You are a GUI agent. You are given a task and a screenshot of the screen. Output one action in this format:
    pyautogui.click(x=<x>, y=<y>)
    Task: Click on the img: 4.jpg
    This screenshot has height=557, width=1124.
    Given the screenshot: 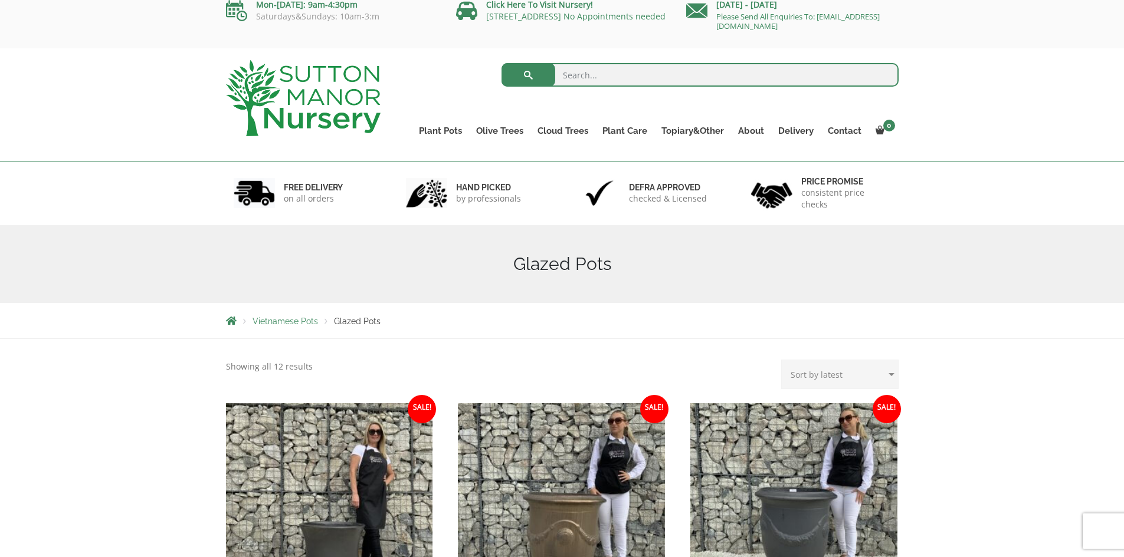 What is the action you would take?
    pyautogui.click(x=771, y=193)
    